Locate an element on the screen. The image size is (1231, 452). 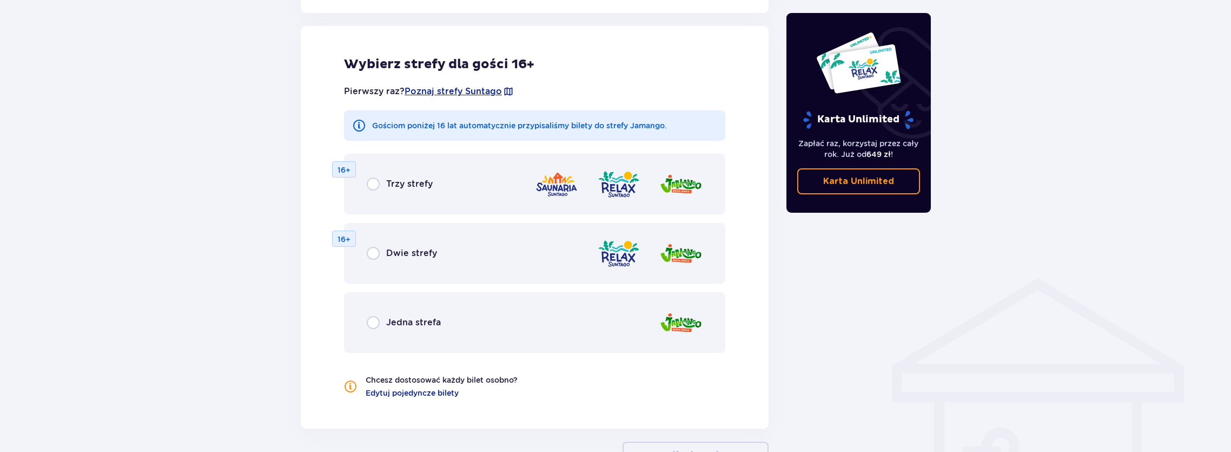
p: Pierwszy raz? is located at coordinates (429, 91).